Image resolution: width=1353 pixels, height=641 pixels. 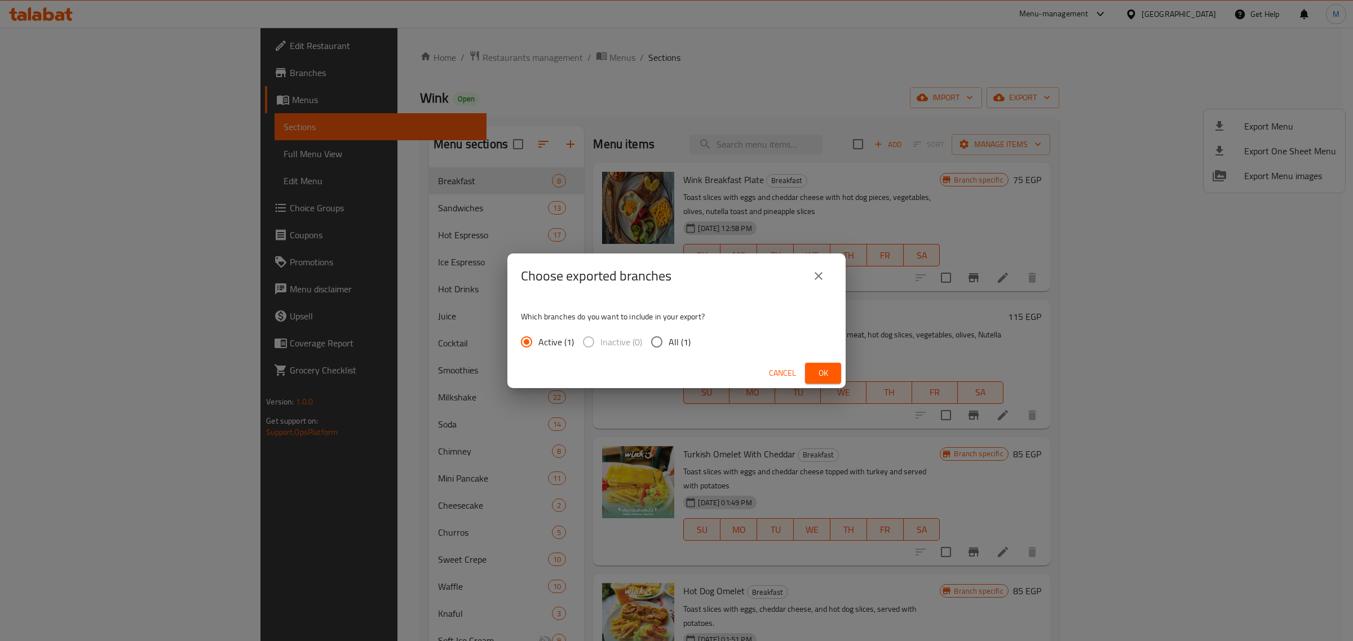 I want to click on p: Which branches do you want to include in your export?, so click(x=676, y=317).